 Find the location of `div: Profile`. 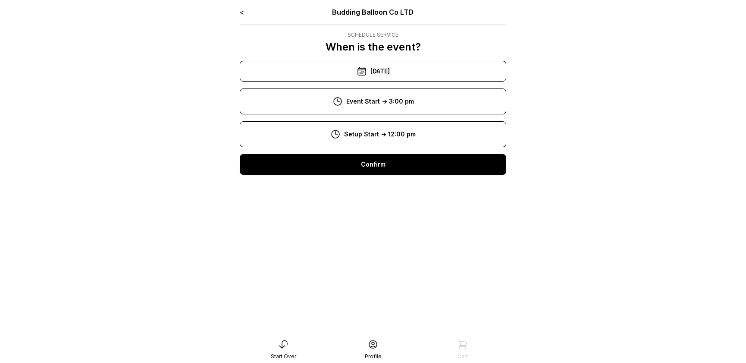

div: Profile is located at coordinates (373, 356).